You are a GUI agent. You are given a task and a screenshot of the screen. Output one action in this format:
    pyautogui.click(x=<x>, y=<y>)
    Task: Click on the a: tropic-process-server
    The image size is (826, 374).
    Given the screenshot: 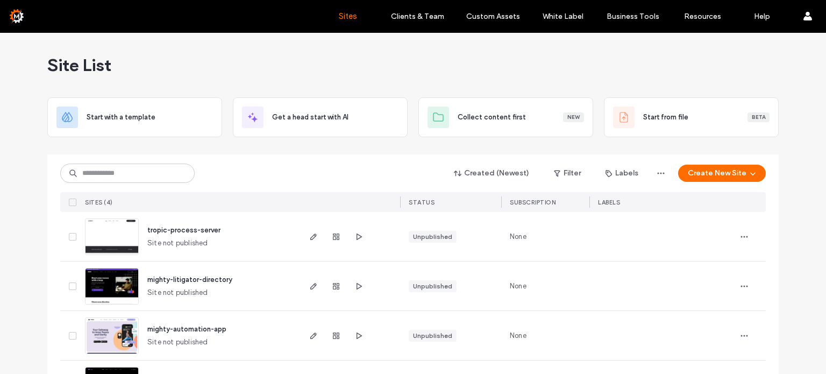 What is the action you would take?
    pyautogui.click(x=184, y=230)
    